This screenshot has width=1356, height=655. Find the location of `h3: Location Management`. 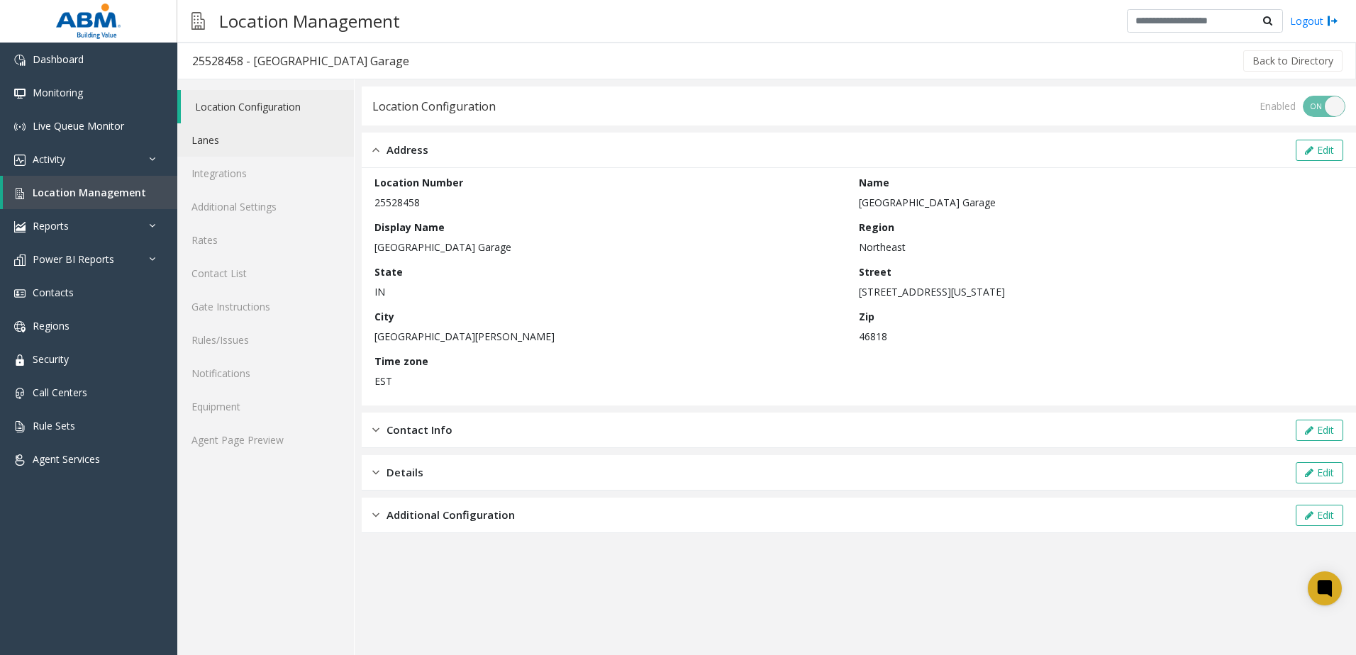

h3: Location Management is located at coordinates (309, 21).